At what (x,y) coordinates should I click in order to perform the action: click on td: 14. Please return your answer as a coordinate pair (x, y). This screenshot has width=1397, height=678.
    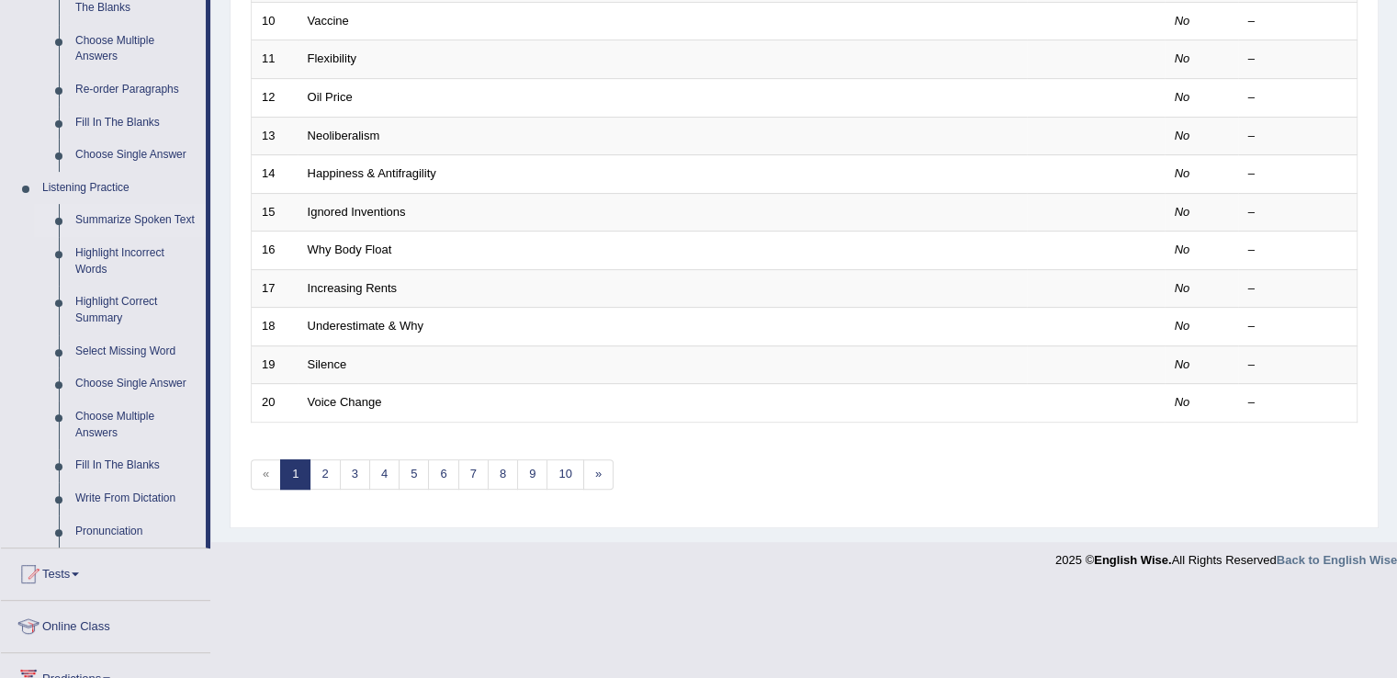
    Looking at the image, I should click on (275, 175).